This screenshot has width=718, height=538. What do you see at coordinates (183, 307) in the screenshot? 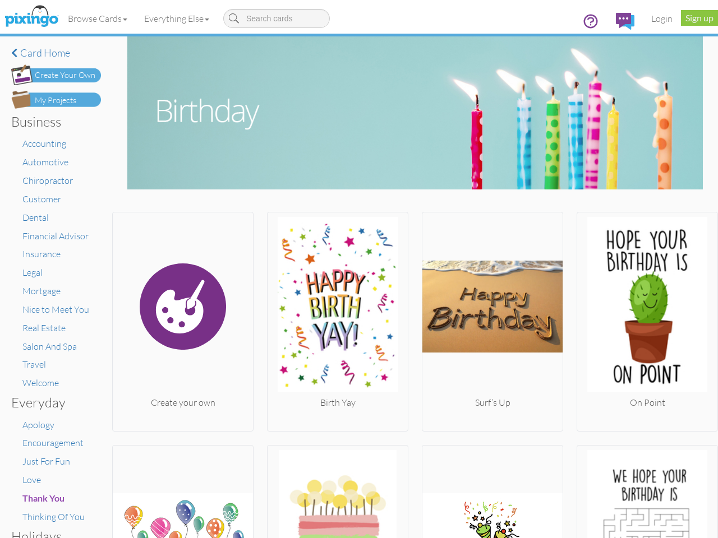
I see `img: create.svg` at bounding box center [183, 307].